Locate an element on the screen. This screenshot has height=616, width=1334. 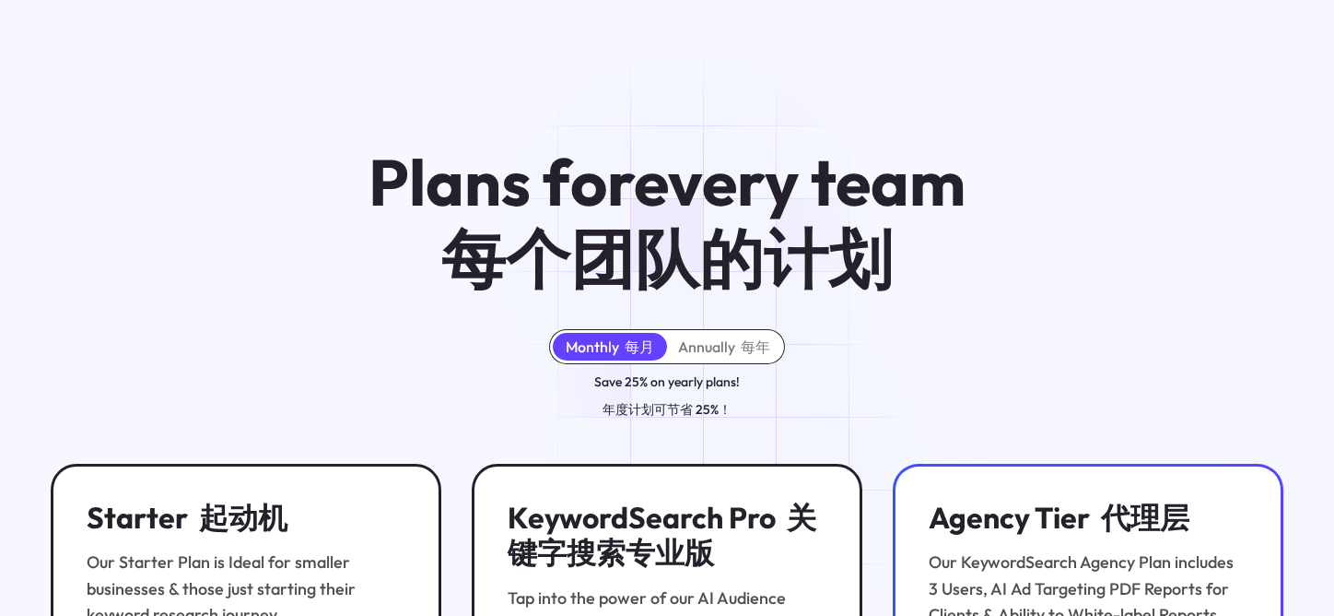
h3: Agency Tier is located at coordinates (1084, 517).